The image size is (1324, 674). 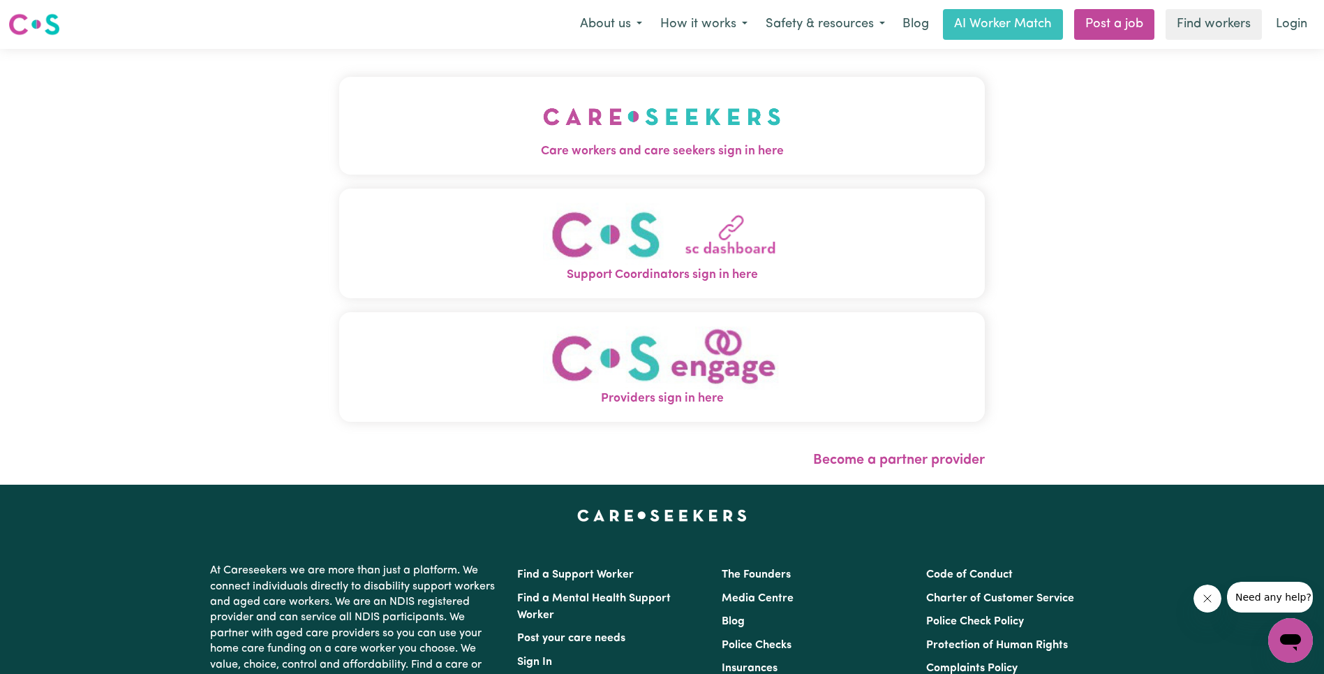 What do you see at coordinates (757, 598) in the screenshot?
I see `a: Media Centre` at bounding box center [757, 598].